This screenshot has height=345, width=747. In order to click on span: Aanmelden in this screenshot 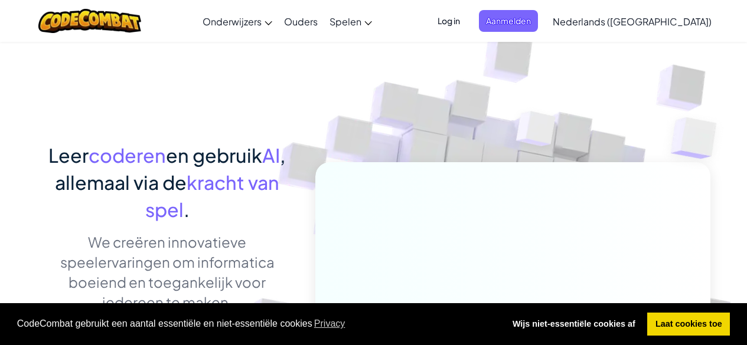, I will do `click(508, 21)`.